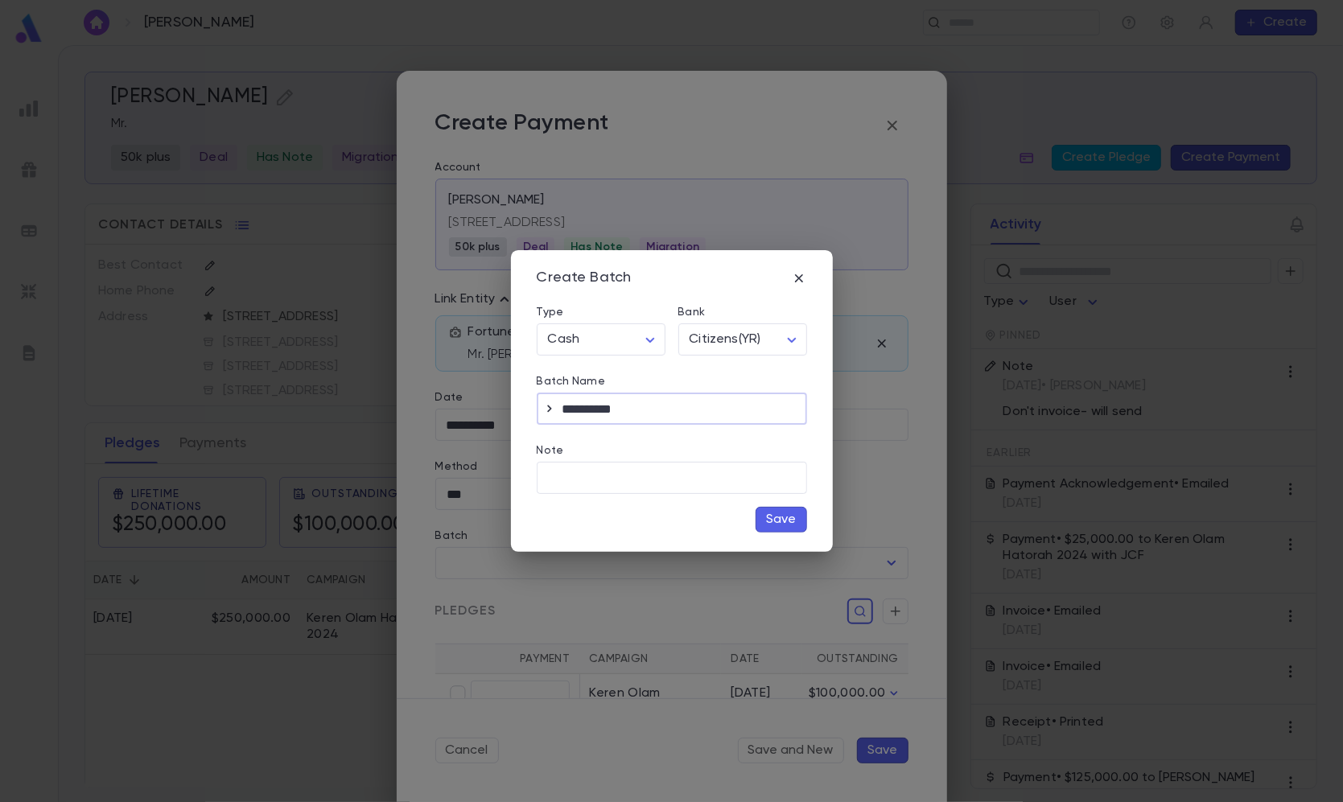 The image size is (1343, 802). I want to click on label: Note, so click(550, 450).